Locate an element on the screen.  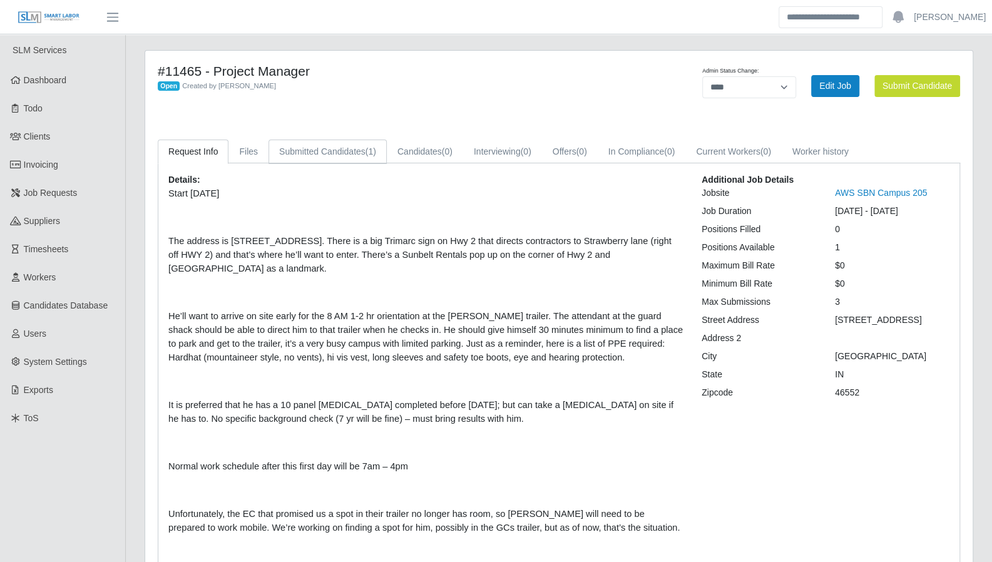
div: Positions Available is located at coordinates (758, 247).